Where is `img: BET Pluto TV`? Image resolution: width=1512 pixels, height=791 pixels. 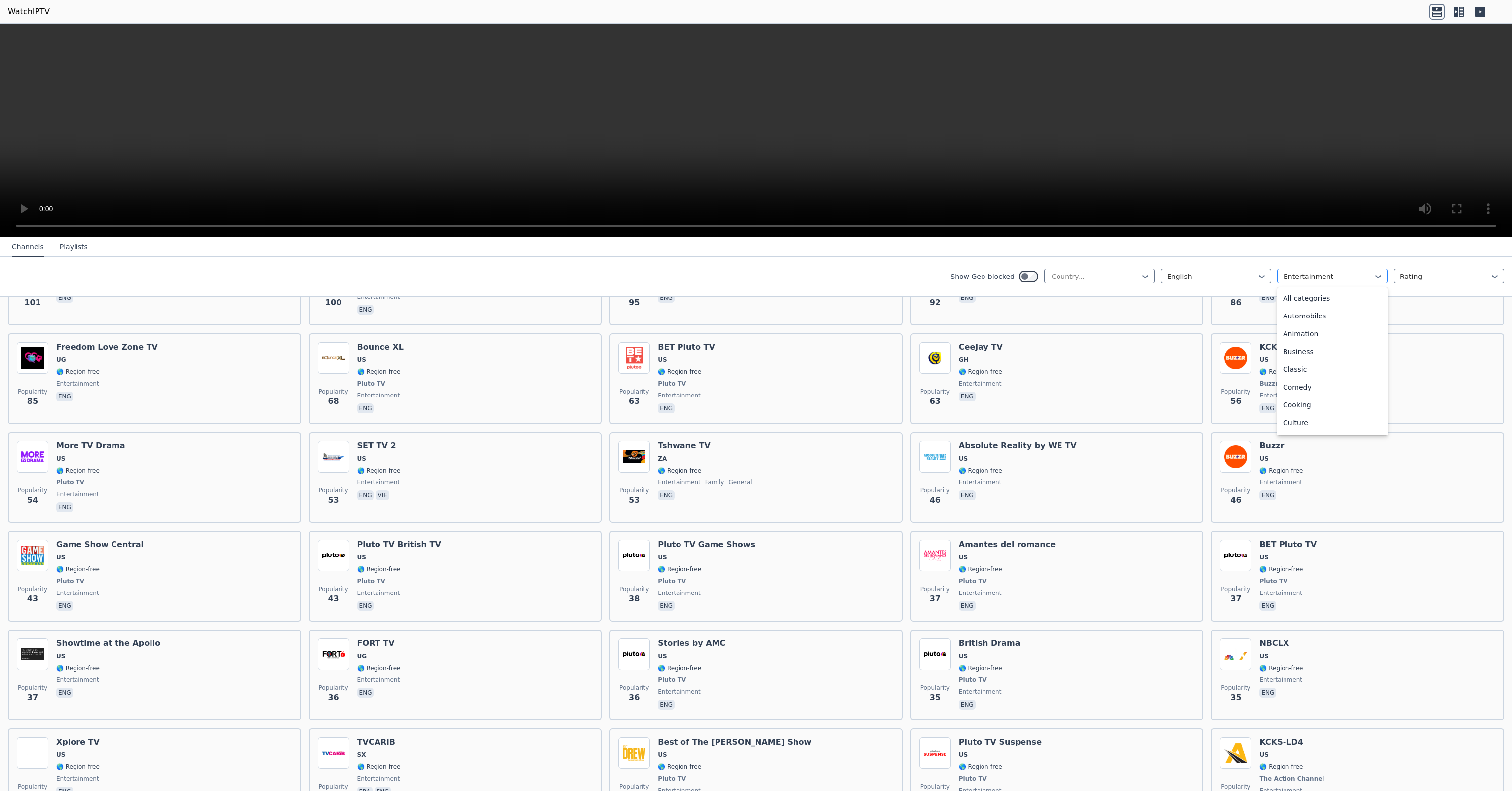 img: BET Pluto TV is located at coordinates (634, 357).